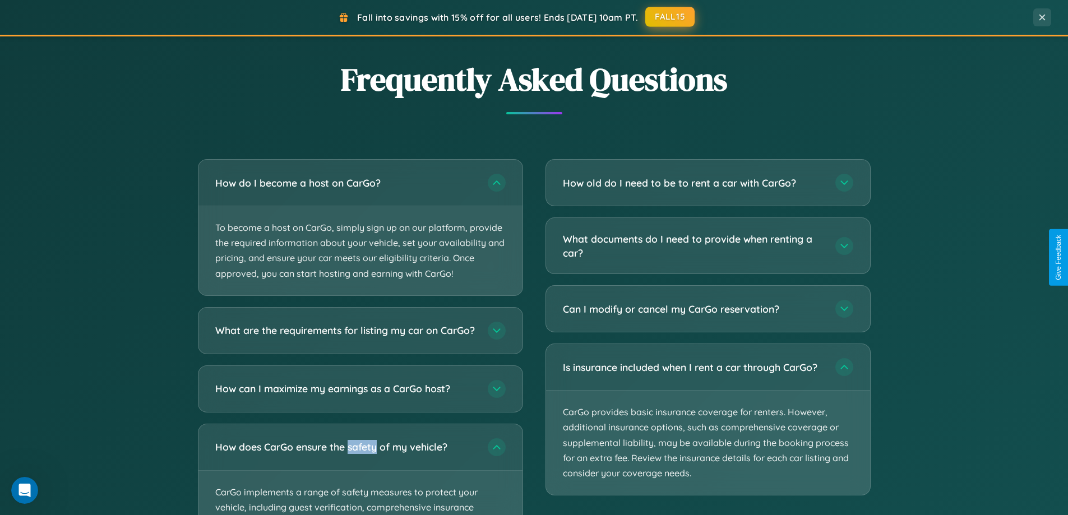 This screenshot has width=1068, height=515. Describe the element at coordinates (534, 79) in the screenshot. I see `h2: Frequently Asked Questions` at that location.